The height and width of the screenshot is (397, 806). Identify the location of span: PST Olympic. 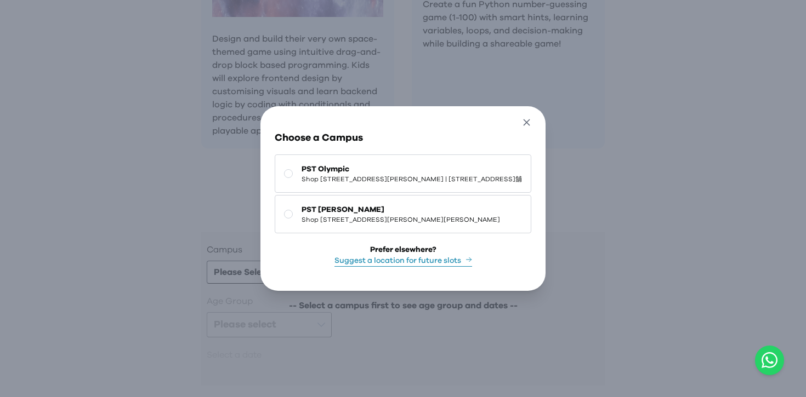
(412, 169).